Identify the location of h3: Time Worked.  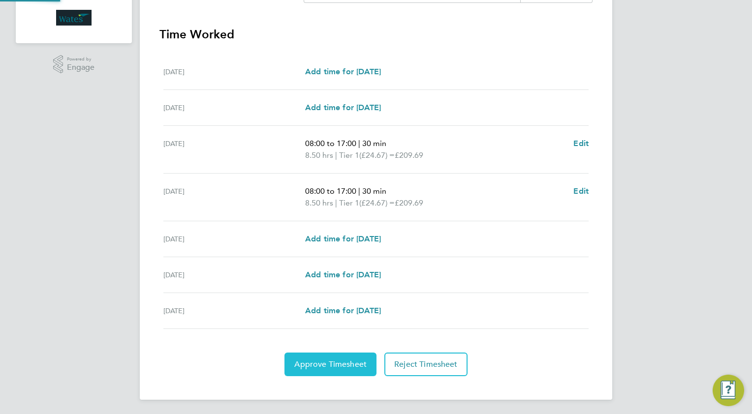
(376, 34).